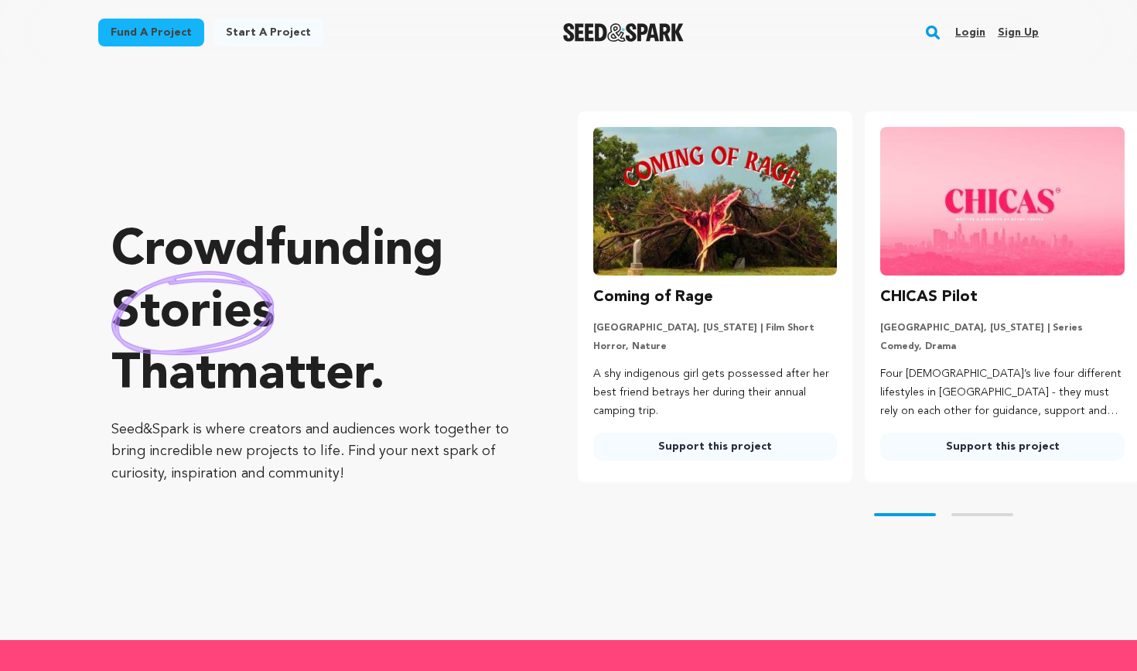 The width and height of the screenshot is (1137, 671). What do you see at coordinates (268, 32) in the screenshot?
I see `a: Start a project` at bounding box center [268, 32].